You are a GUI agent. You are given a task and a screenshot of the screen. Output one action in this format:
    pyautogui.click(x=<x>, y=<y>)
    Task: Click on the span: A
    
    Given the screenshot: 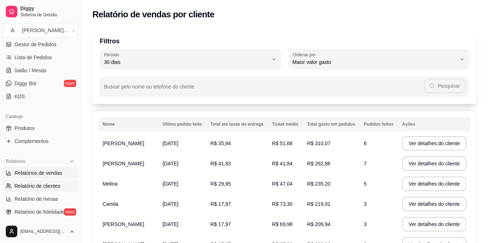 What is the action you would take?
    pyautogui.click(x=13, y=30)
    